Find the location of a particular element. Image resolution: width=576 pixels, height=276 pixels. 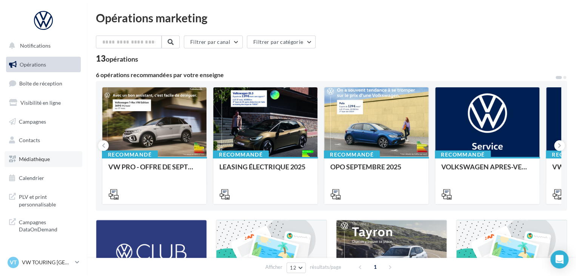

a: Visibilité en ligne is located at coordinates (43, 103).